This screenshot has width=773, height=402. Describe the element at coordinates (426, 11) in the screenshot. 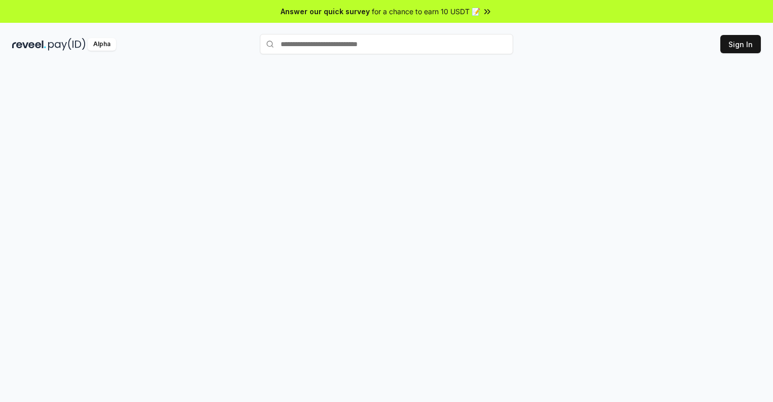

I see `span: for a chance to earn 10 USDT 📝` at that location.